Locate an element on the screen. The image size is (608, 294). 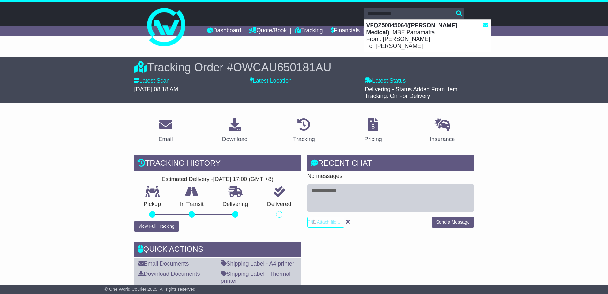
a: Dashboard is located at coordinates (224, 31).